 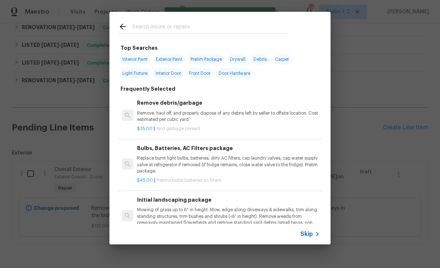 What do you see at coordinates (148, 89) in the screenshot?
I see `h6: Frequently Selected` at bounding box center [148, 89].